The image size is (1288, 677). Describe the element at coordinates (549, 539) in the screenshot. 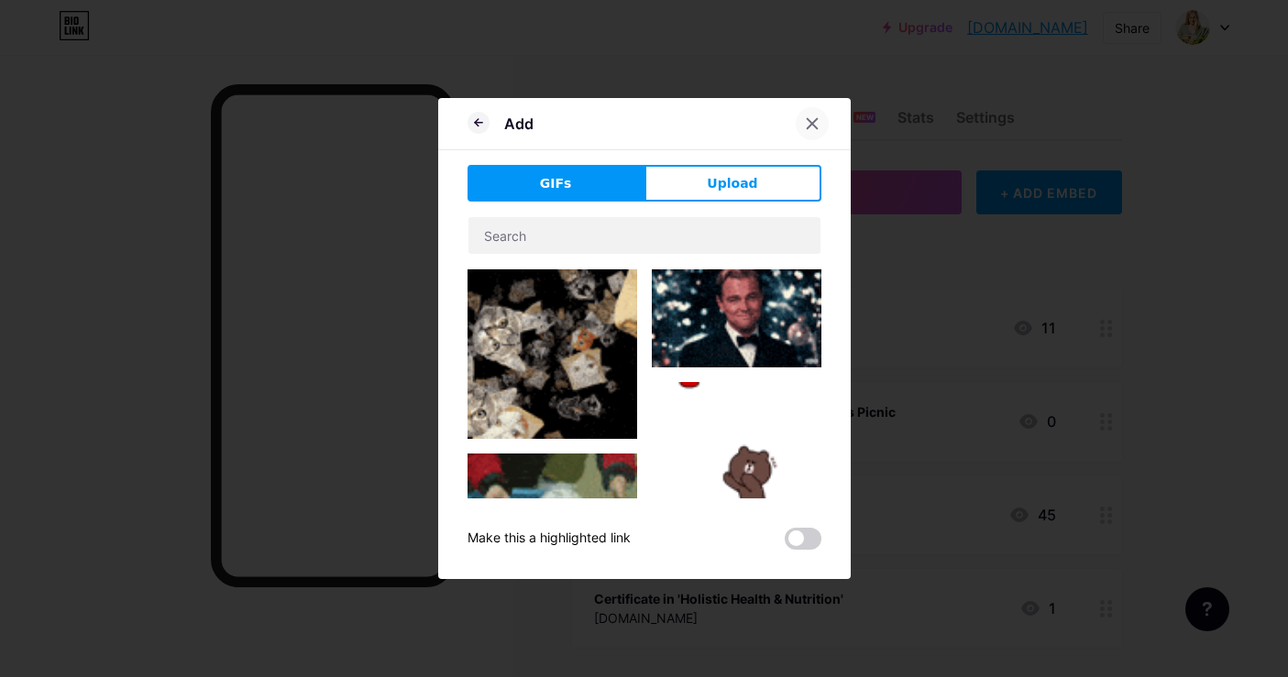

I see `div: Make this a highlighted link` at that location.